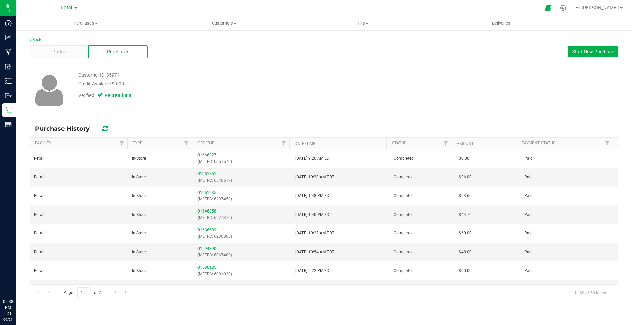 This screenshot has width=632, height=325. I want to click on input: 1, so click(83, 293).